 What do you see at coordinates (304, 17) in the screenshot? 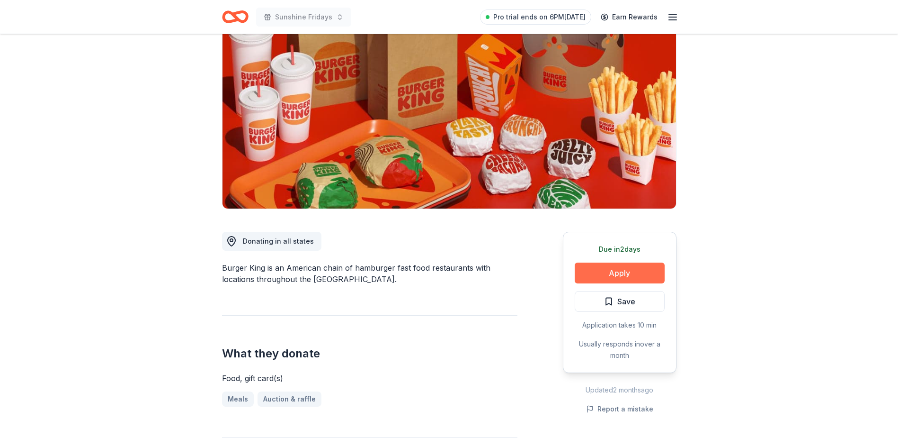
I see `button: Sunshine Fridays` at bounding box center [304, 17].